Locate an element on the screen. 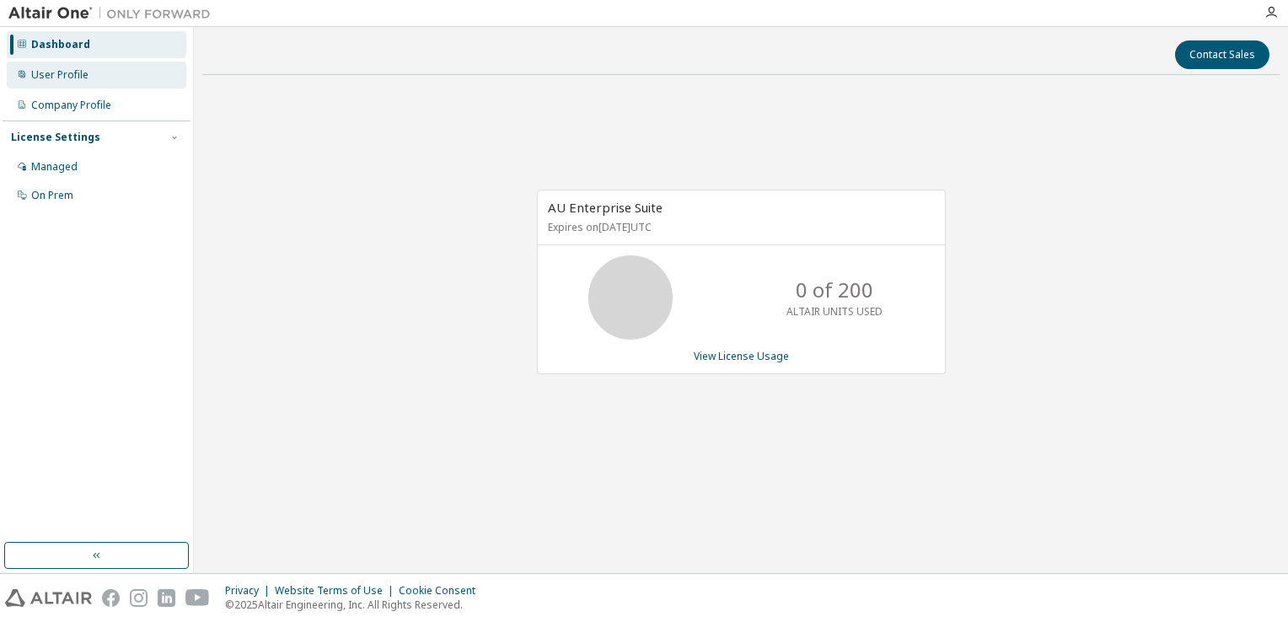  img: youtube.svg is located at coordinates (197, 598).